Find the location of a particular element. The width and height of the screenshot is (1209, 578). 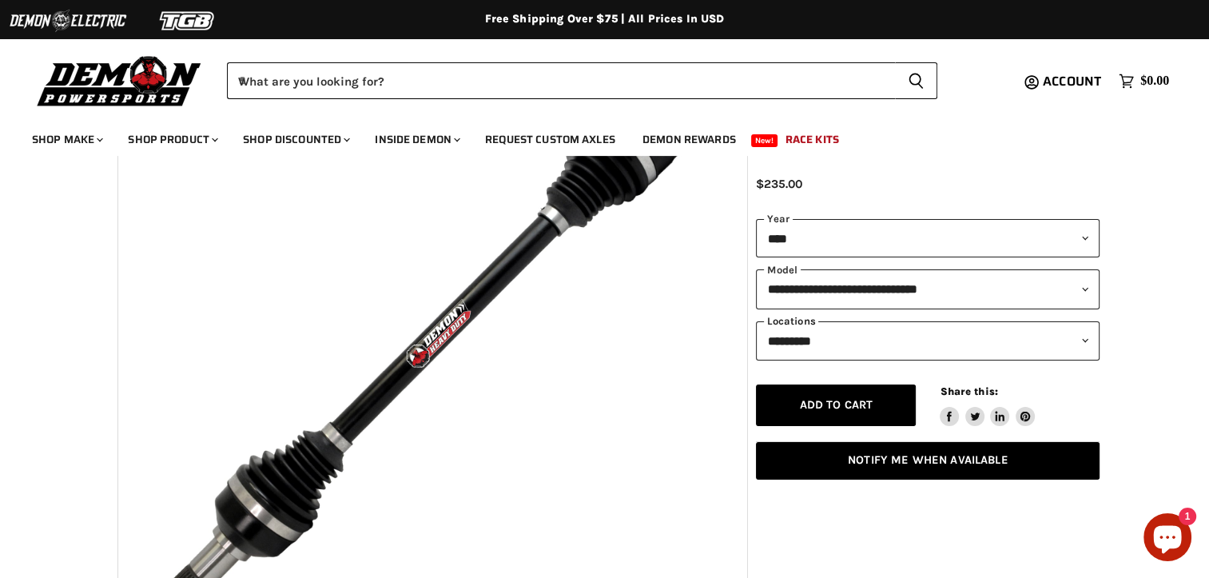

span: Add to cart is located at coordinates (836, 404).